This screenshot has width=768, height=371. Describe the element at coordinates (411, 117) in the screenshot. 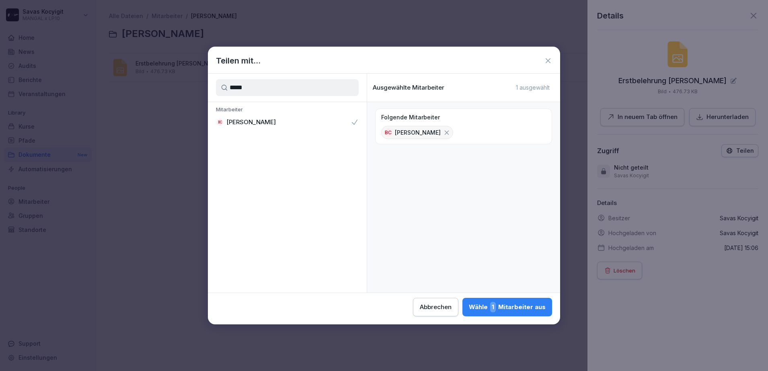

I see `p: Folgende Mitarbeiter` at that location.